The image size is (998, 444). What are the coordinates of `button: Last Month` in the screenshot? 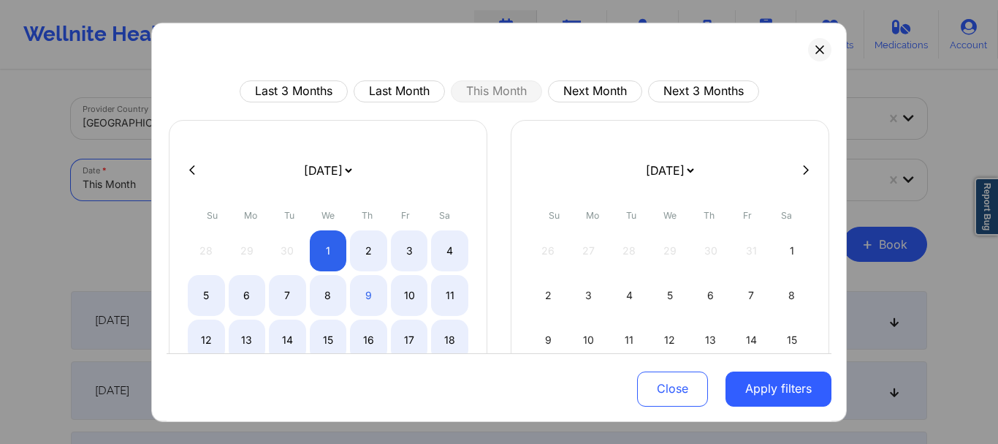 It's located at (399, 91).